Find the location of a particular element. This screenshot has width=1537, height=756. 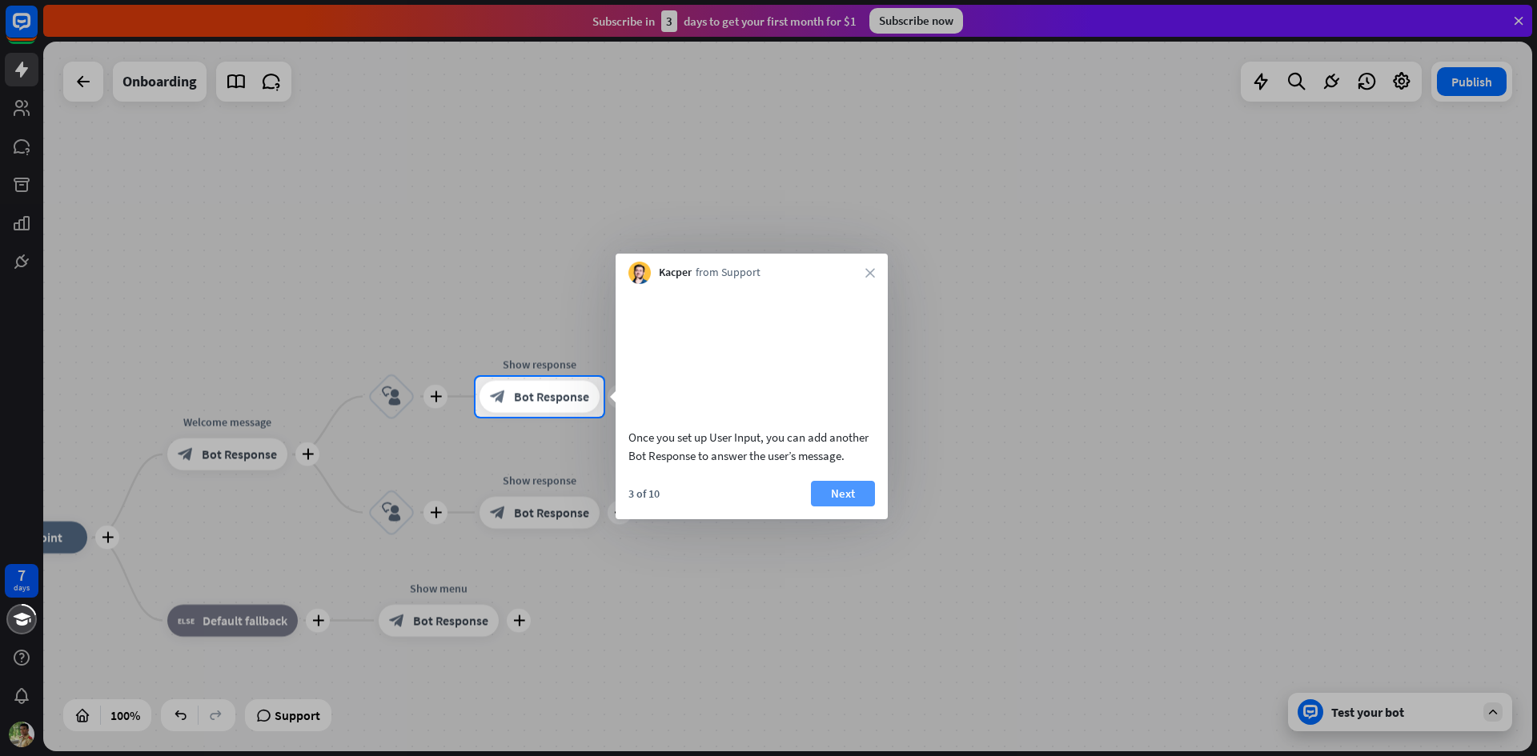

i: block_bot_response is located at coordinates (498, 397).